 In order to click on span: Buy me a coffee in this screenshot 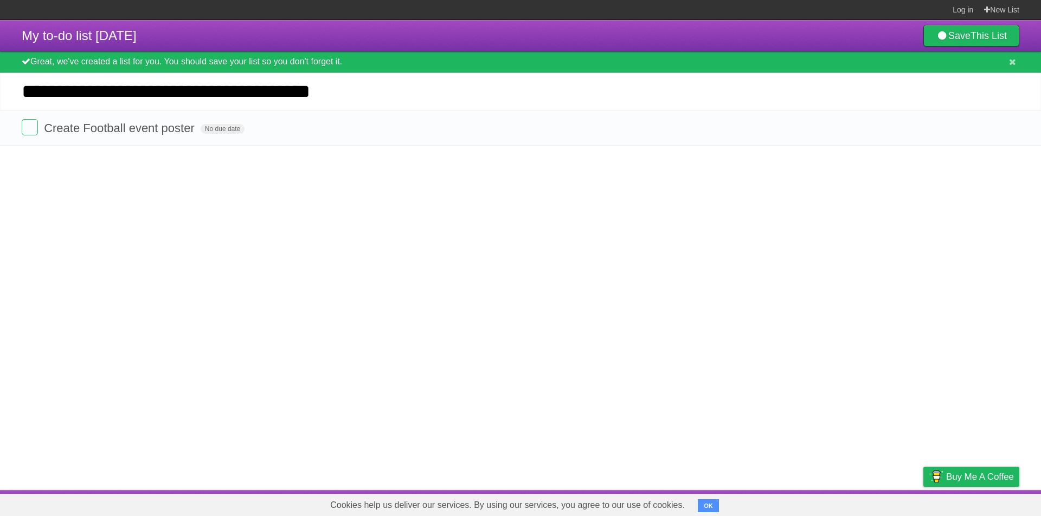, I will do `click(979, 477)`.